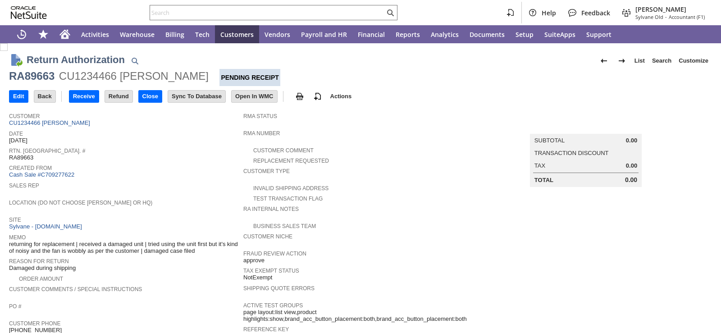  I want to click on a: Customer Comments / Special Instructions, so click(75, 289).